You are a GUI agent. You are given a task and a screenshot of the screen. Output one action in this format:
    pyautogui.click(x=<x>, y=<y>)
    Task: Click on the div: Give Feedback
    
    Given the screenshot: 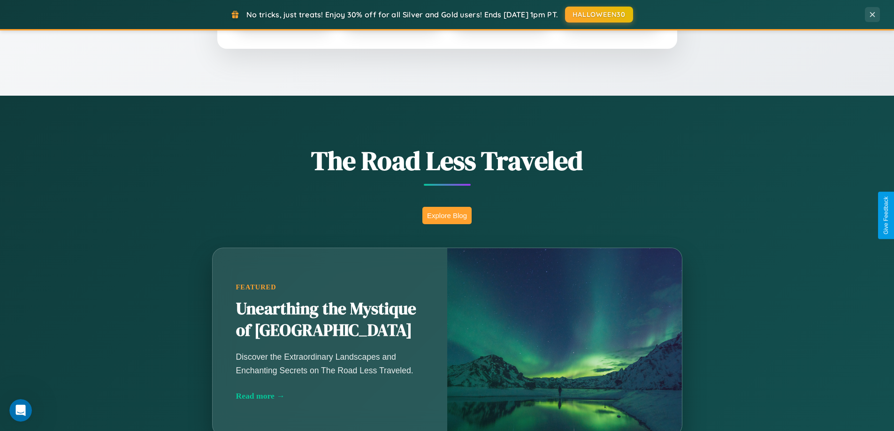 What is the action you would take?
    pyautogui.click(x=886, y=215)
    